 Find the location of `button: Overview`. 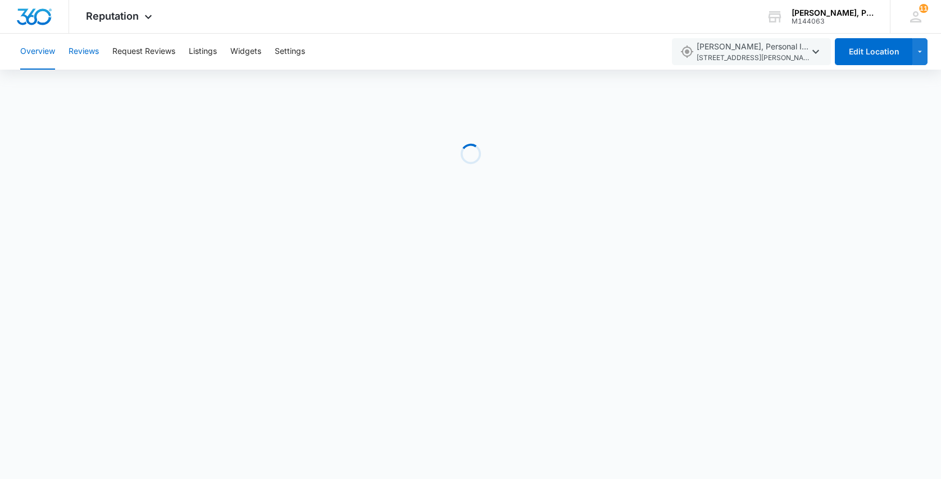

button: Overview is located at coordinates (38, 52).